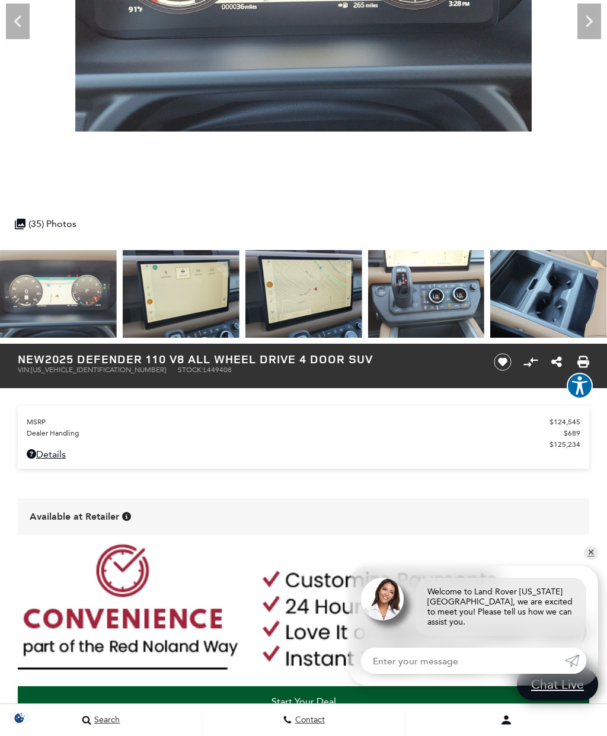  I want to click on a: Print this New 2025 Defender 110 V8 All Wheel Drive 4 Door SUV, so click(583, 362).